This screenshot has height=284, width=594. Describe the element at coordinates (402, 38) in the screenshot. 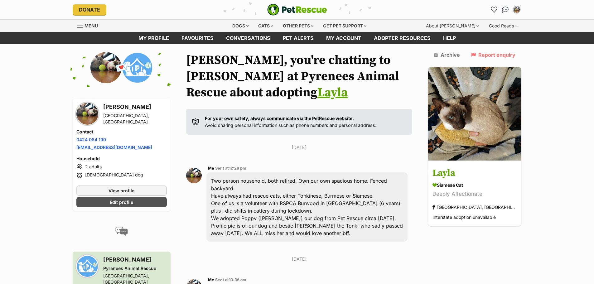

I see `a: Adopter resources` at that location.